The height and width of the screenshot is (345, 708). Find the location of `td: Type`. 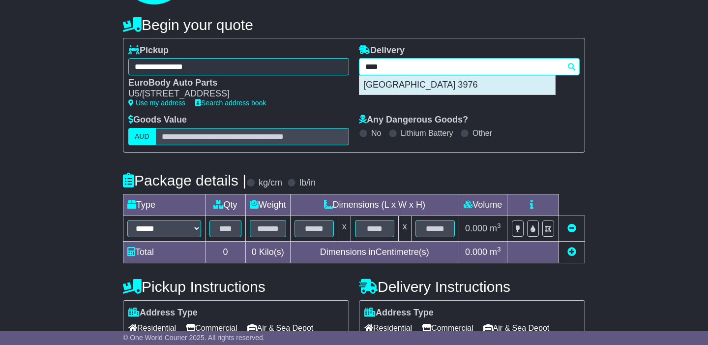

td: Type is located at coordinates (164, 205).